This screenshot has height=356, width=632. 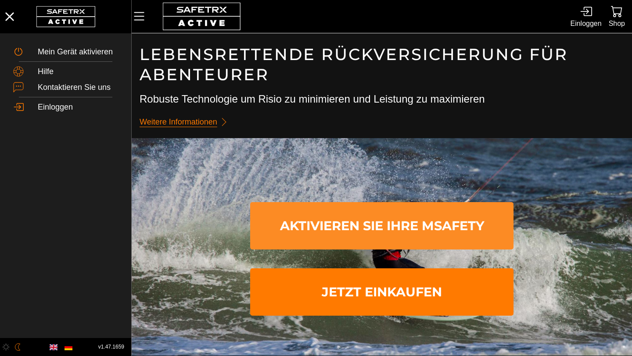 What do you see at coordinates (178, 122) in the screenshot?
I see `span: Weitere Informationen` at bounding box center [178, 122].